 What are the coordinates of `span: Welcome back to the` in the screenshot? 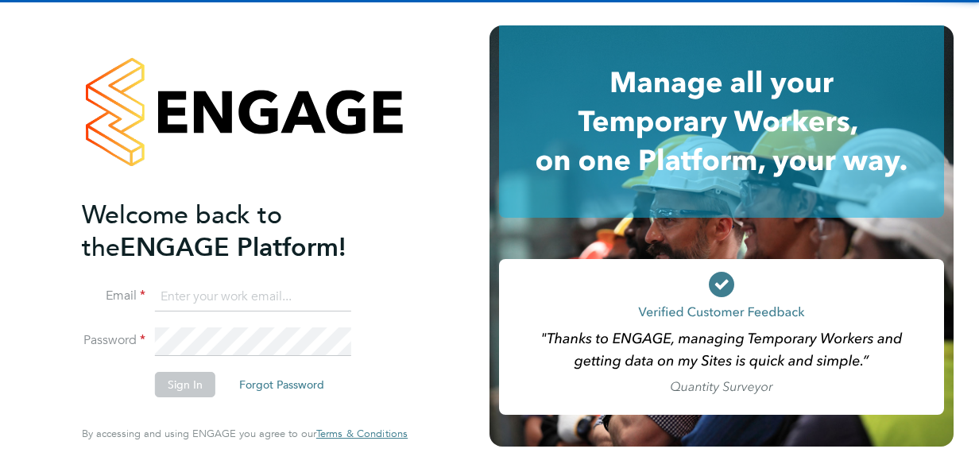 It's located at (182, 231).